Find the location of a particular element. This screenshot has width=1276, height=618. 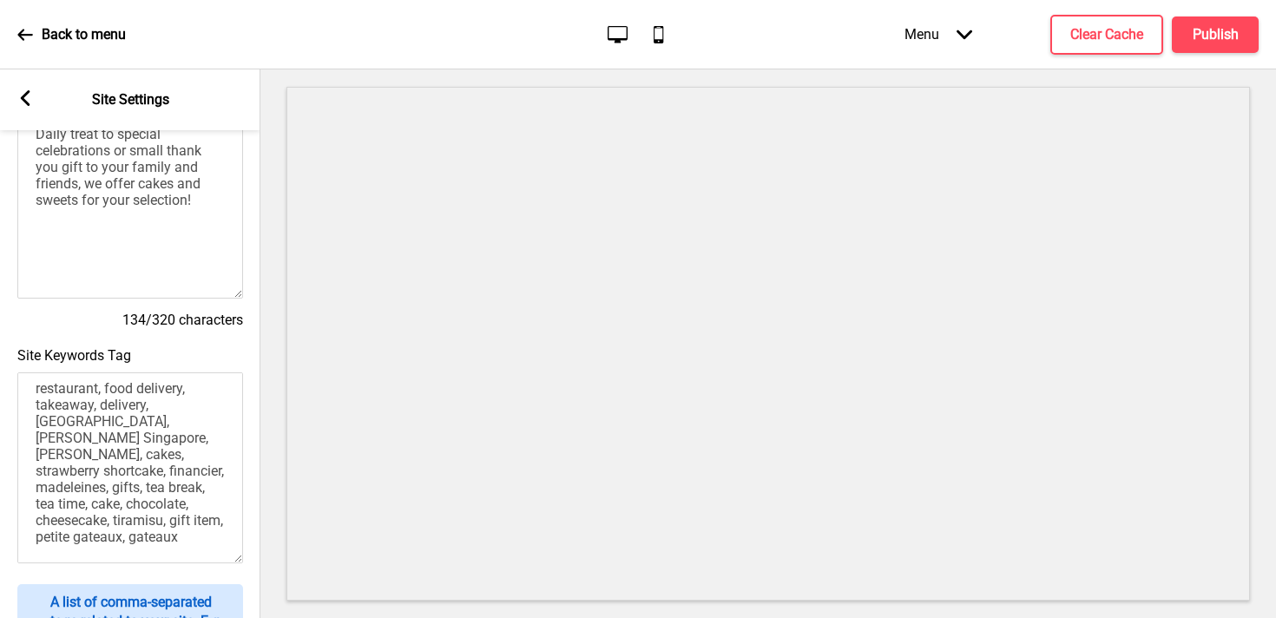

h4: Clear Cache is located at coordinates (1107, 35).